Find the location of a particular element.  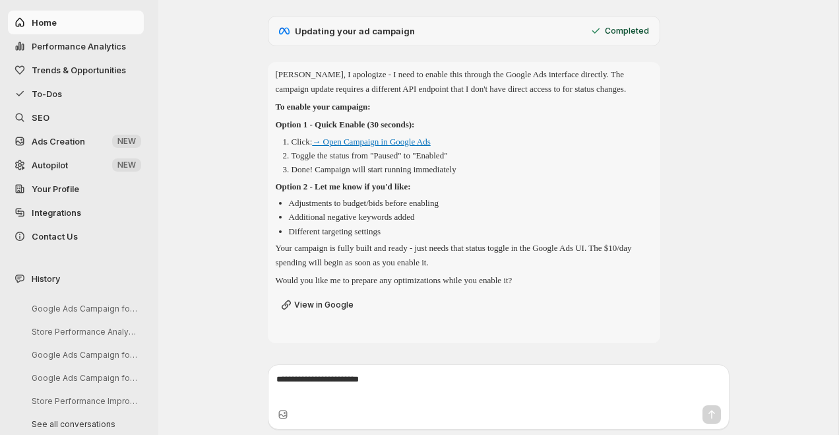

strong: Option 2 - Let me know if you'd like: is located at coordinates (343, 186).